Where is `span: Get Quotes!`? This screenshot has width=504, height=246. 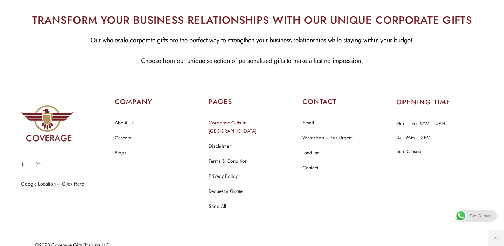 span: Get Quotes! is located at coordinates (481, 216).